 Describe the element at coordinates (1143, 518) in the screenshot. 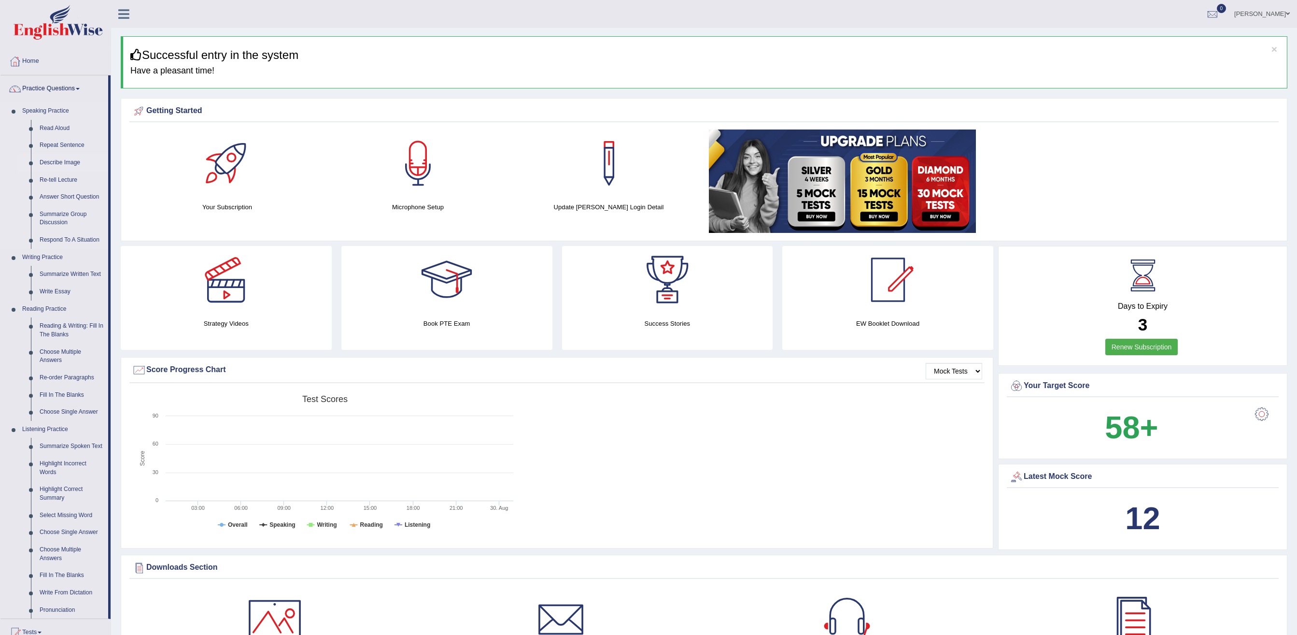

I see `b: 12` at that location.